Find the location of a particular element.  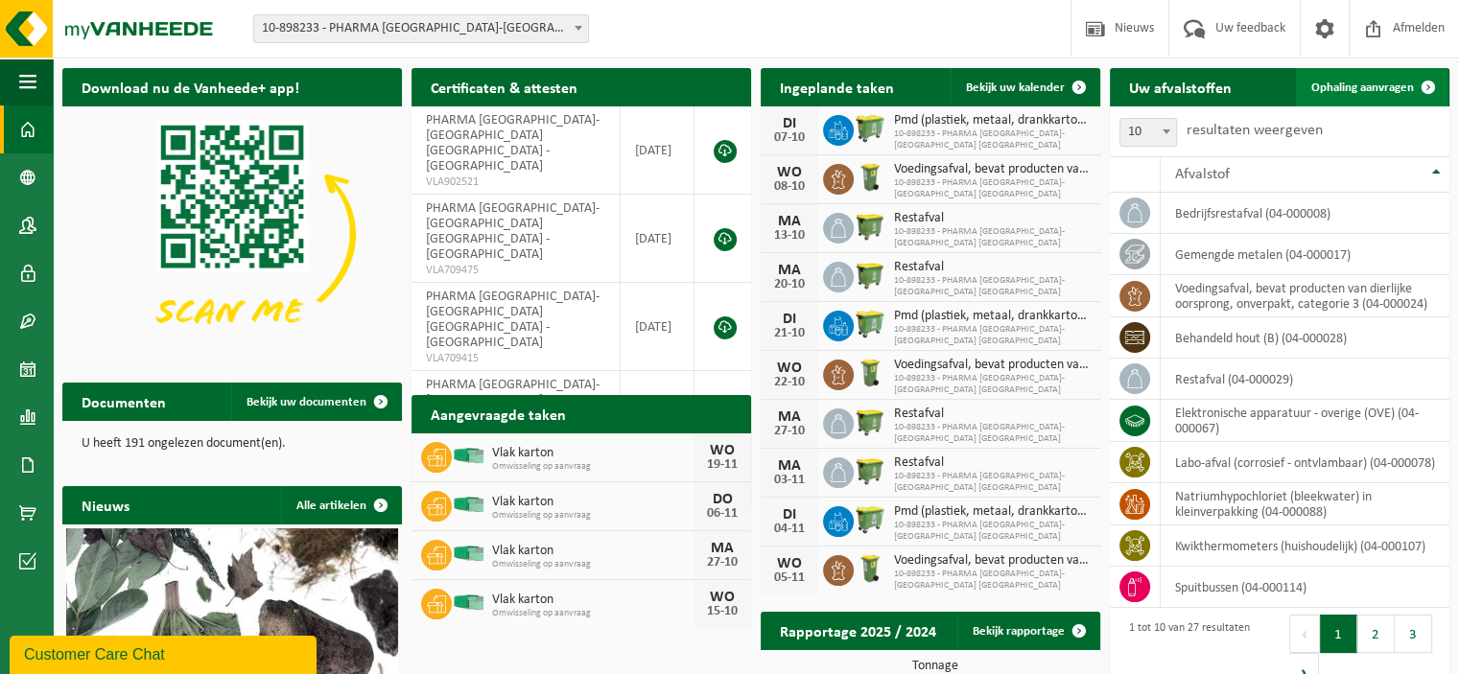

td: natriumhypochloriet (bleekwater) in kleinverpakking (04-000088) is located at coordinates (1304, 504).